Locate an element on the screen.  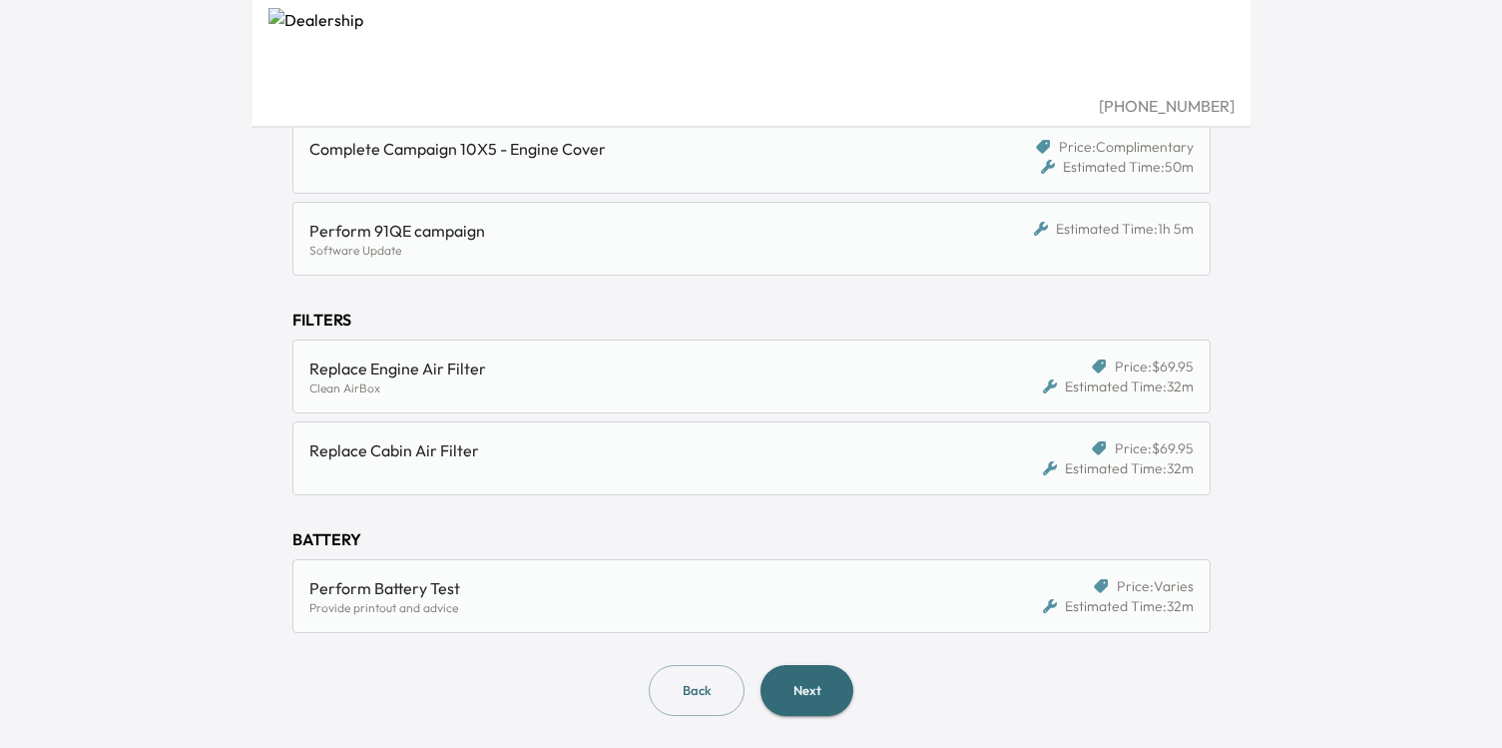
div: Estimated Time: 1h 5m is located at coordinates (1114, 229).